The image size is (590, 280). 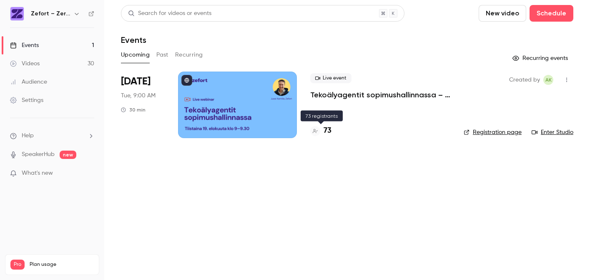 I want to click on button: New video, so click(x=502, y=13).